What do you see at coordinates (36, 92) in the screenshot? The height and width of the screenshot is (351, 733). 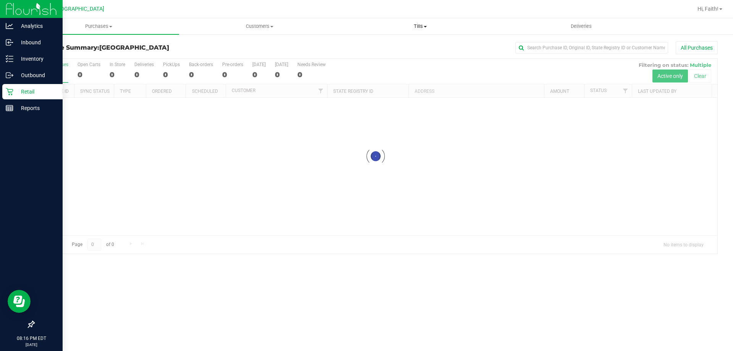 I see `p: Retail` at bounding box center [36, 92].